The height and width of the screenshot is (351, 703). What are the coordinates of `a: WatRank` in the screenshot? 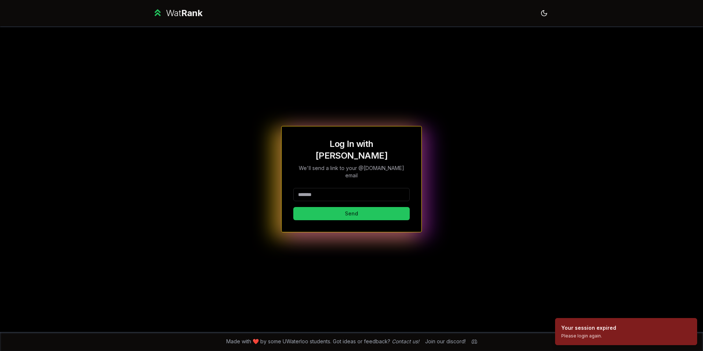 It's located at (177, 13).